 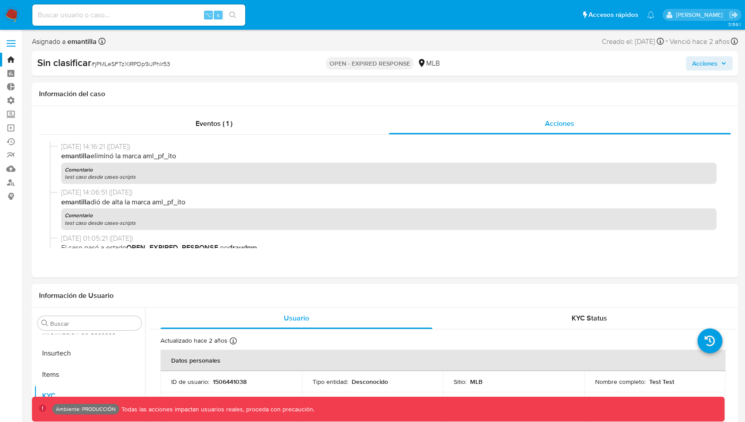 What do you see at coordinates (476, 382) in the screenshot?
I see `p: MLB` at bounding box center [476, 382].